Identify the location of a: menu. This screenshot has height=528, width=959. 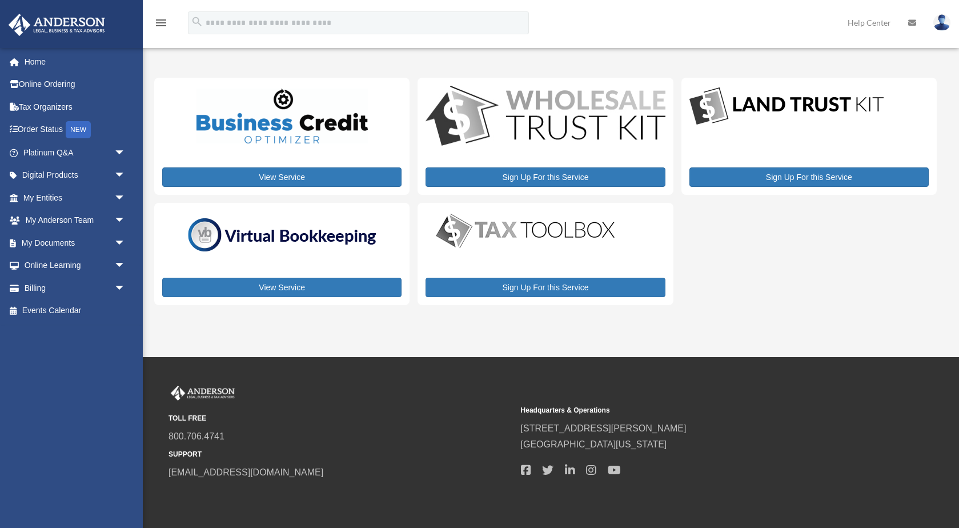
(161, 25).